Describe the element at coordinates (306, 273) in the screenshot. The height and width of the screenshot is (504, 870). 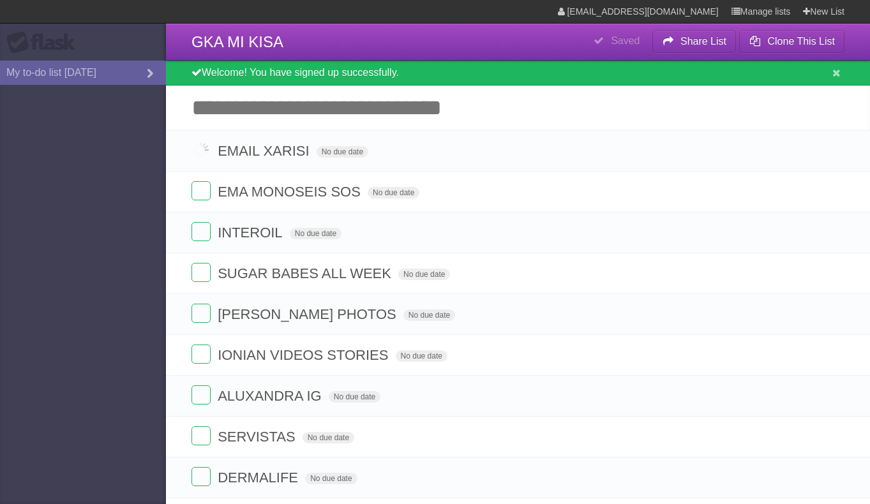
I see `span: SUGAR BABES ALL WEEK` at that location.